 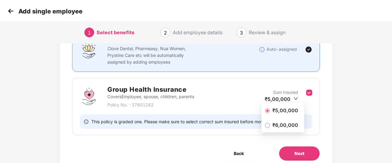 I want to click on span: This policy is graded one. Please make sure to select correct sum insured before moving ahead., so click(x=188, y=122).